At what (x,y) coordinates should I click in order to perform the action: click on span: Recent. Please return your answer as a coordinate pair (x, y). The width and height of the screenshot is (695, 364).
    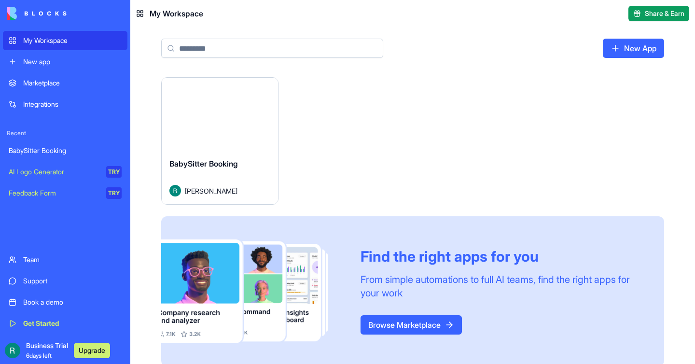
    Looking at the image, I should click on (65, 133).